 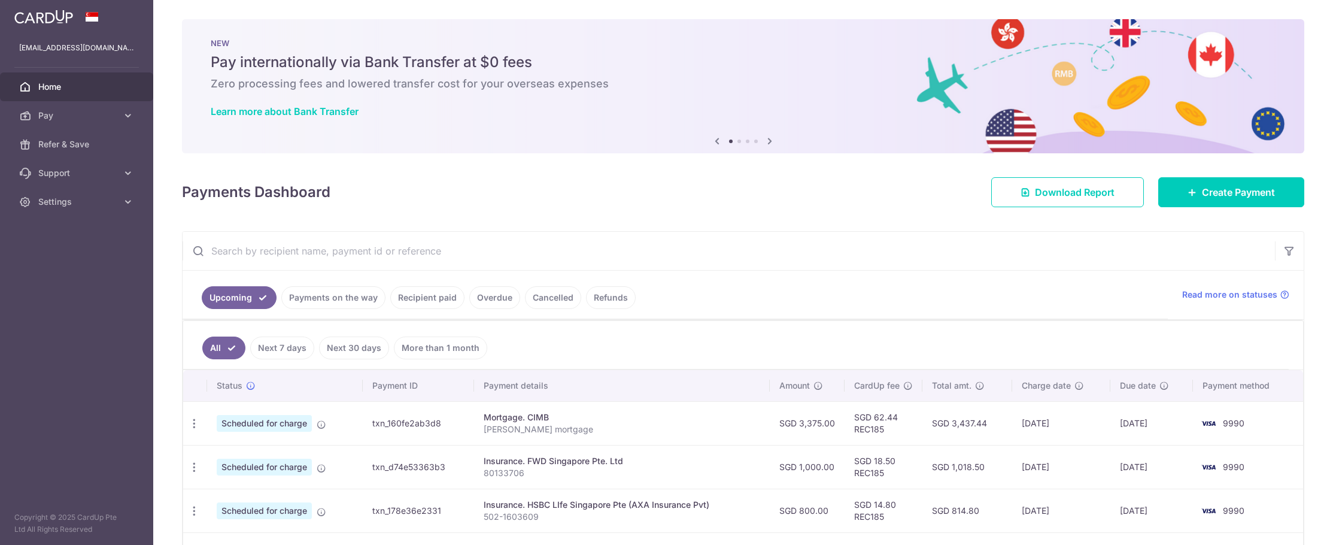 What do you see at coordinates (1075, 192) in the screenshot?
I see `span: Download Report` at bounding box center [1075, 192].